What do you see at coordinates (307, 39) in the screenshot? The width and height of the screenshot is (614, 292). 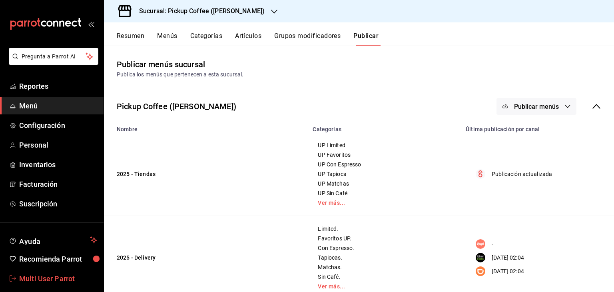 I see `button: Grupos modificadores` at bounding box center [307, 39].